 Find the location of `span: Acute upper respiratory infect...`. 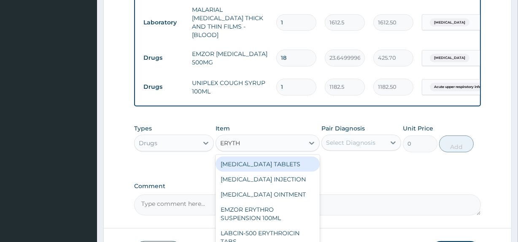

span: Acute upper respiratory infect... is located at coordinates (460, 87).